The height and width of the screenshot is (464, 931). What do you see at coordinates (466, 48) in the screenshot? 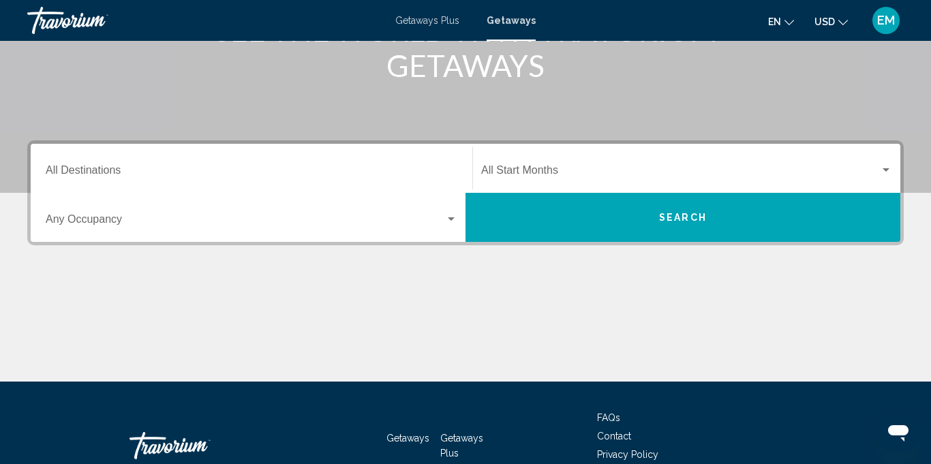
I see `h1: SEE THE WORLD WITH TRAVORIUM GETAWAYS` at bounding box center [466, 48].